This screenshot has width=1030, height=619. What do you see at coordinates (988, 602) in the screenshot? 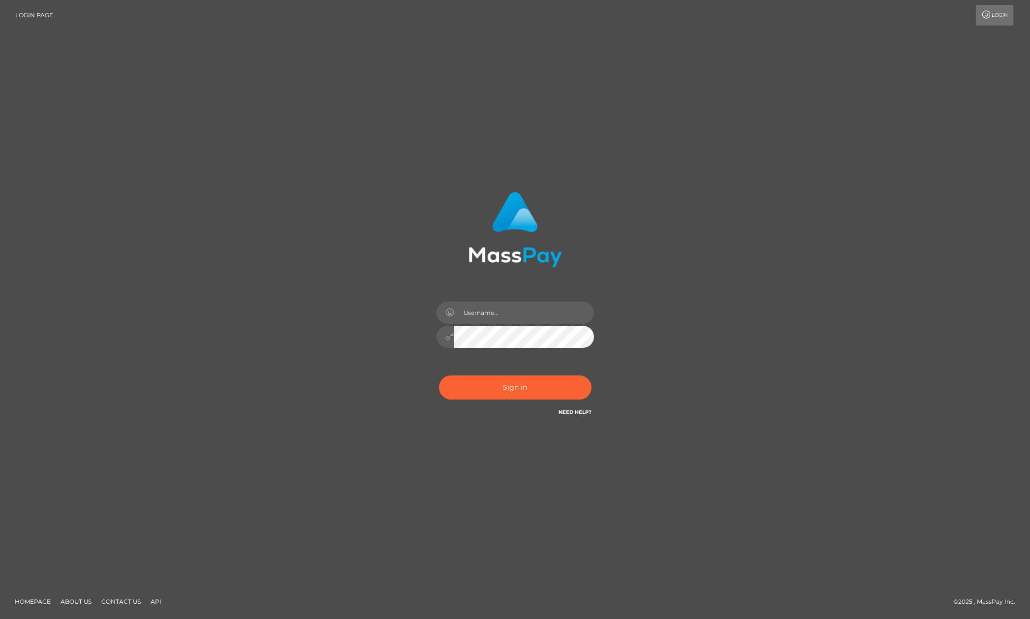
I see `div: © 2025 , MassPay Inc.` at bounding box center [988, 602].